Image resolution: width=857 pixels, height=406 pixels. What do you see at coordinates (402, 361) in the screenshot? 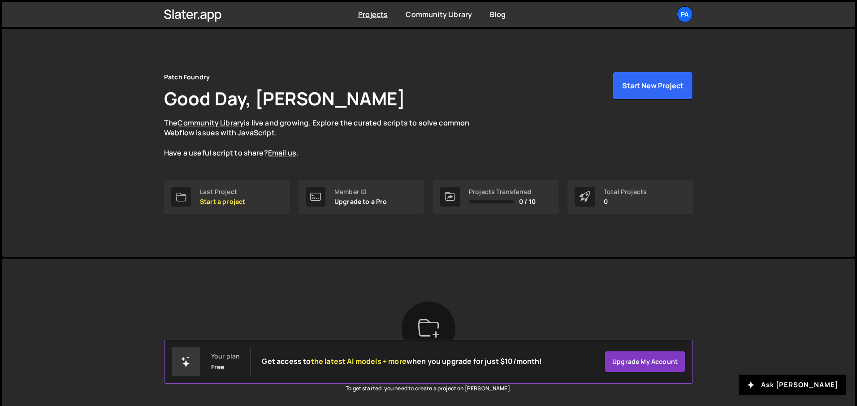
I see `h2: Get access to when you upgrade for just $10/month!` at bounding box center [402, 361].